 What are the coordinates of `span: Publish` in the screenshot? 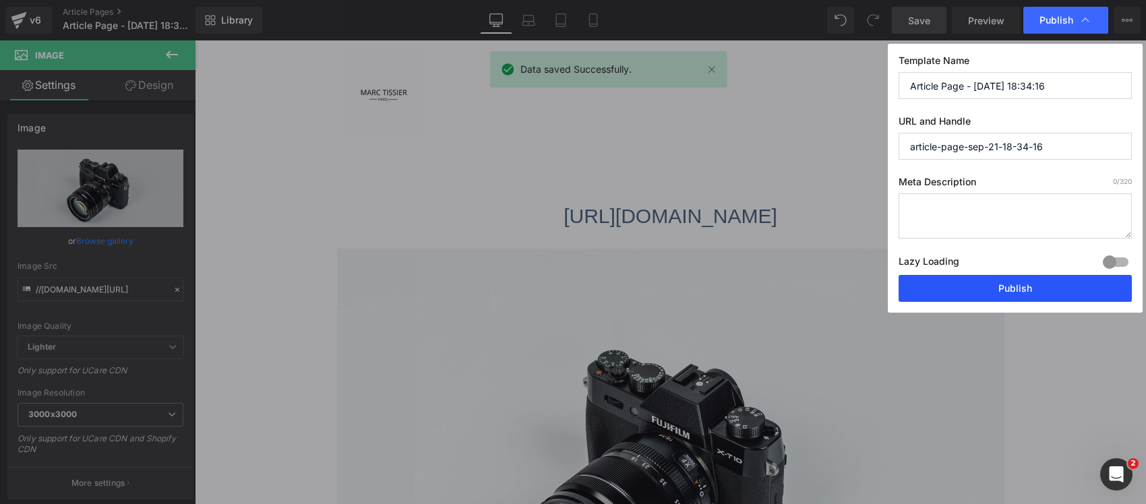 It's located at (1057, 20).